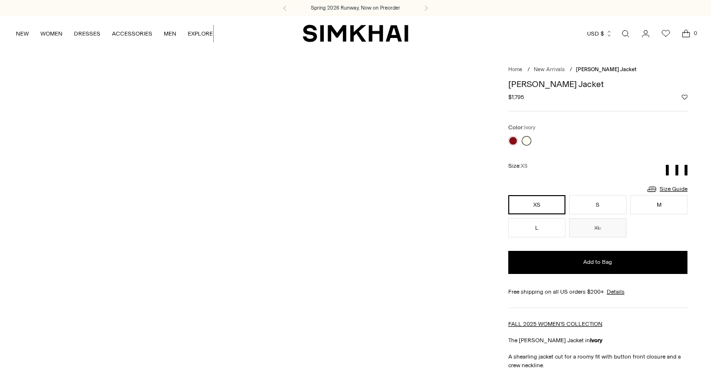 The image size is (711, 372). Describe the element at coordinates (695, 33) in the screenshot. I see `span: 0` at that location.